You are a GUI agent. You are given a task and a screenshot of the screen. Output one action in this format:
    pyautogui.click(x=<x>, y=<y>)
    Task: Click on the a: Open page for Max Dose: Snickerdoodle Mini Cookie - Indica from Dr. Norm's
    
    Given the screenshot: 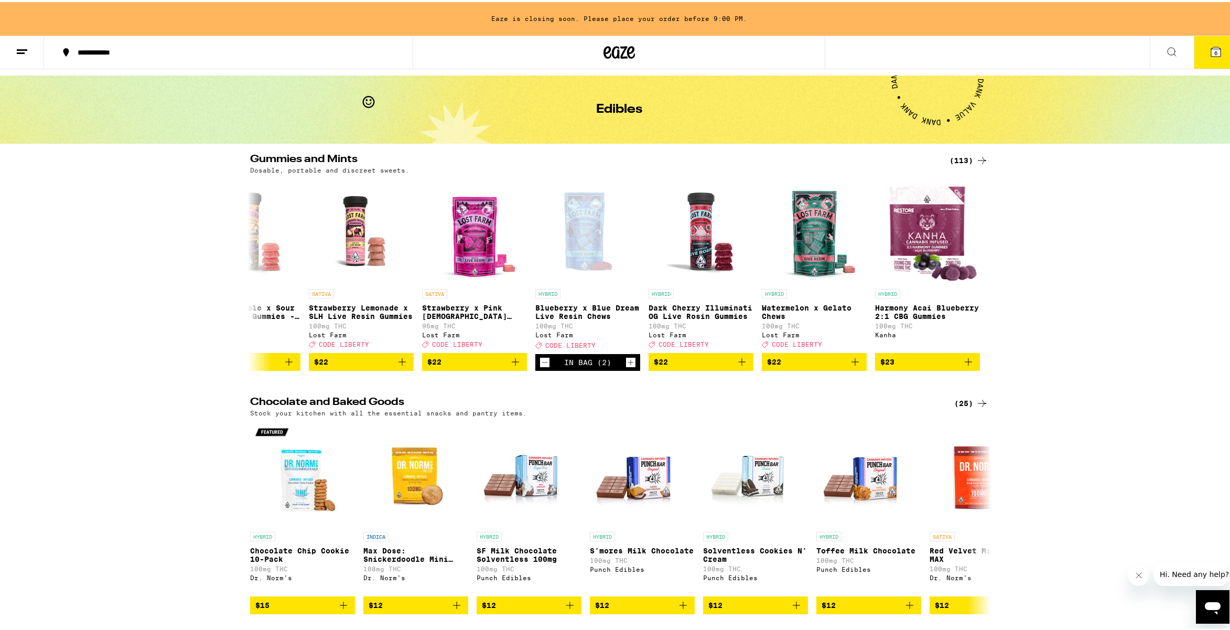 What is the action you would take?
    pyautogui.click(x=416, y=506)
    